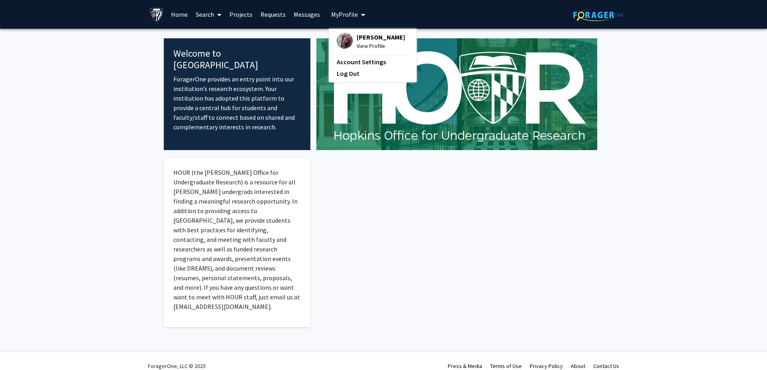 The height and width of the screenshot is (370, 767). Describe the element at coordinates (373, 73) in the screenshot. I see `a: Log Out` at that location.